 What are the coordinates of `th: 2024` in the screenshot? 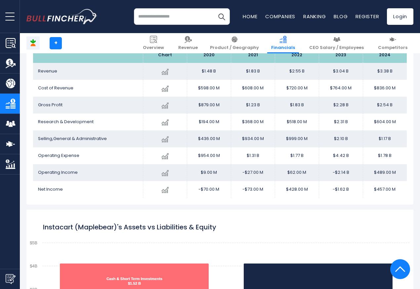 It's located at (385, 55).